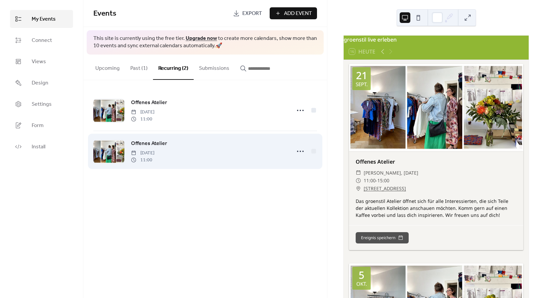 The width and height of the screenshot is (545, 298). I want to click on div: Das groenstil Atelier öffnet sich für alle Interessierten, die sich Teile der aktuellen Kollektio..., so click(436, 208).